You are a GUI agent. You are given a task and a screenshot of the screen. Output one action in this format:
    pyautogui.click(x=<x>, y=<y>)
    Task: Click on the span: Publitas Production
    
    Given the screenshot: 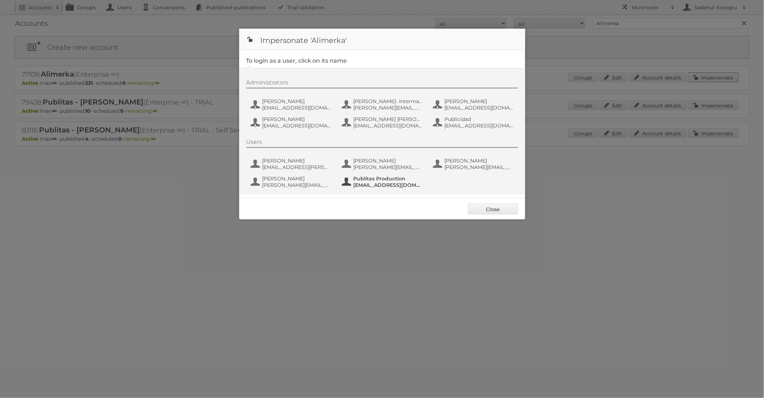 What is the action you would take?
    pyautogui.click(x=388, y=178)
    